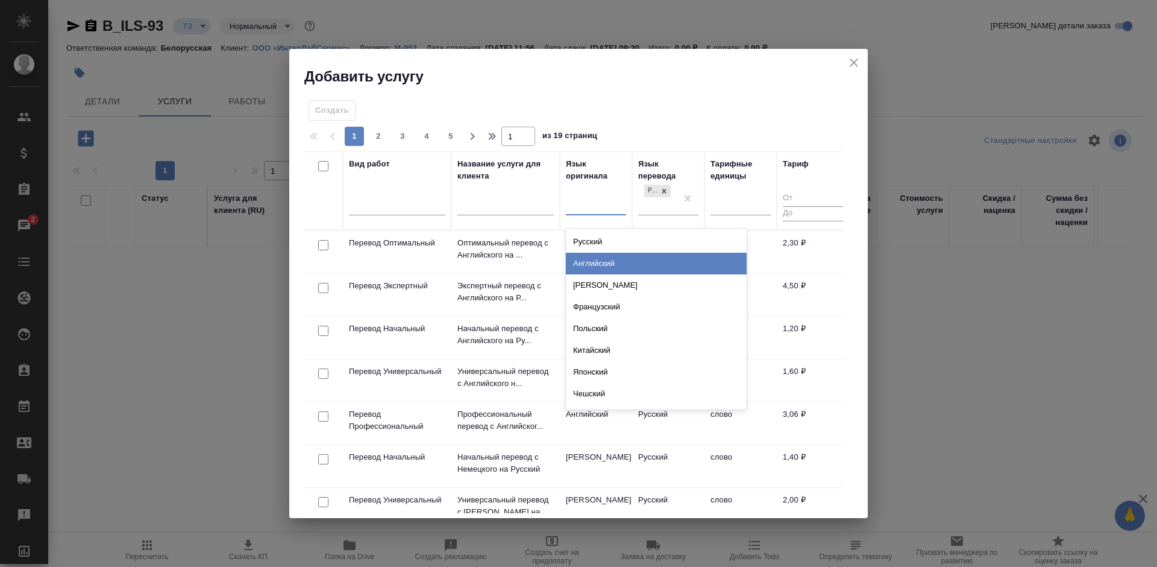 Image resolution: width=1157 pixels, height=567 pixels. Describe the element at coordinates (586, 77) in the screenshot. I see `h2: Добавить услугу` at that location.